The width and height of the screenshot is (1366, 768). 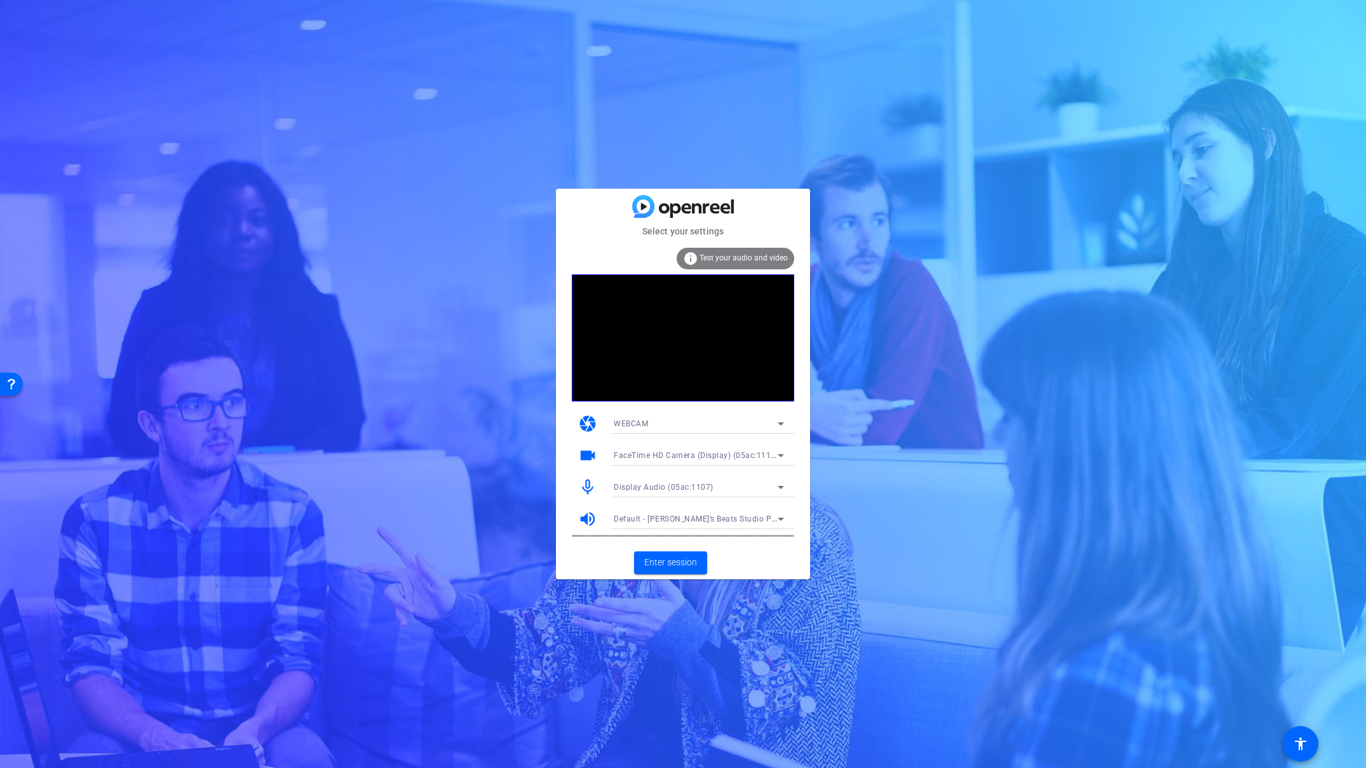 I want to click on span: WEBCAM, so click(x=631, y=424).